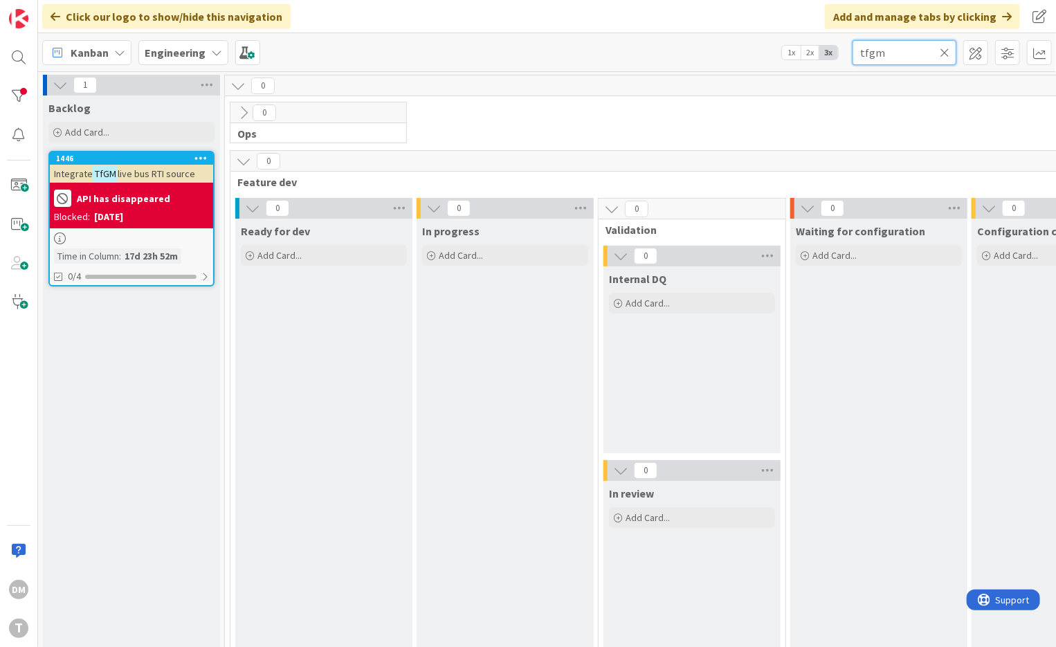 The height and width of the screenshot is (647, 1056). Describe the element at coordinates (313, 134) in the screenshot. I see `span: Ops` at that location.